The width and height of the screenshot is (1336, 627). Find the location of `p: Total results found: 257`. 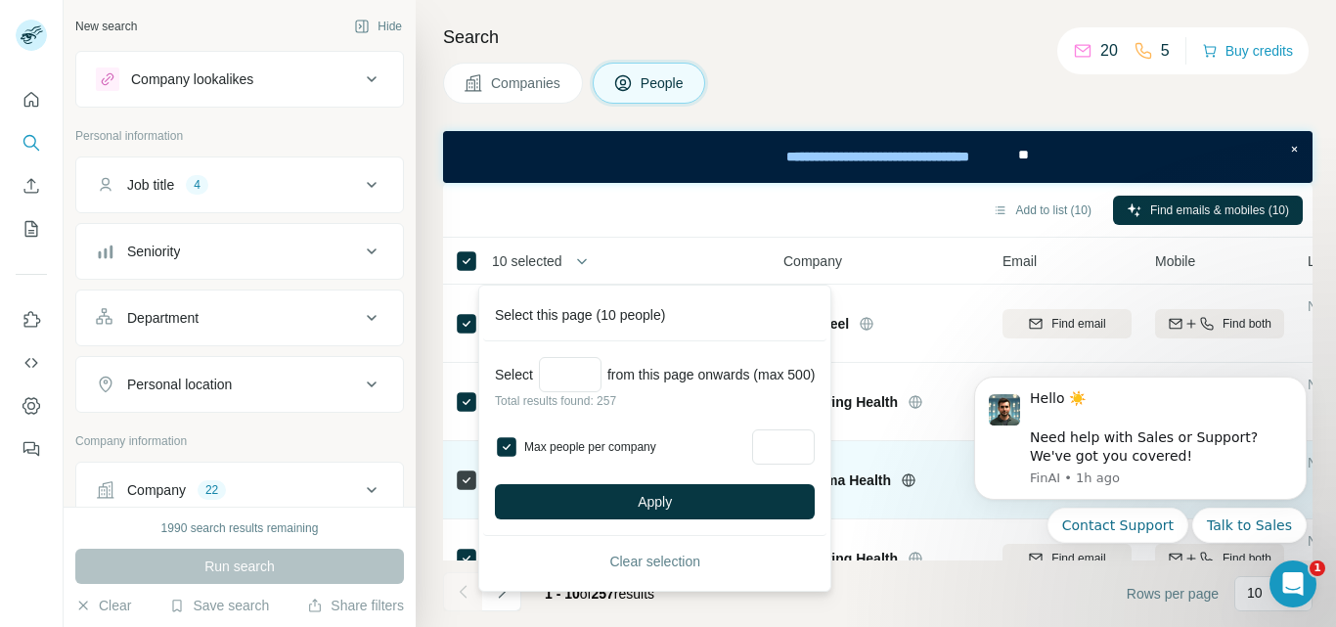

p: Total results found: 257 is located at coordinates (654, 401).